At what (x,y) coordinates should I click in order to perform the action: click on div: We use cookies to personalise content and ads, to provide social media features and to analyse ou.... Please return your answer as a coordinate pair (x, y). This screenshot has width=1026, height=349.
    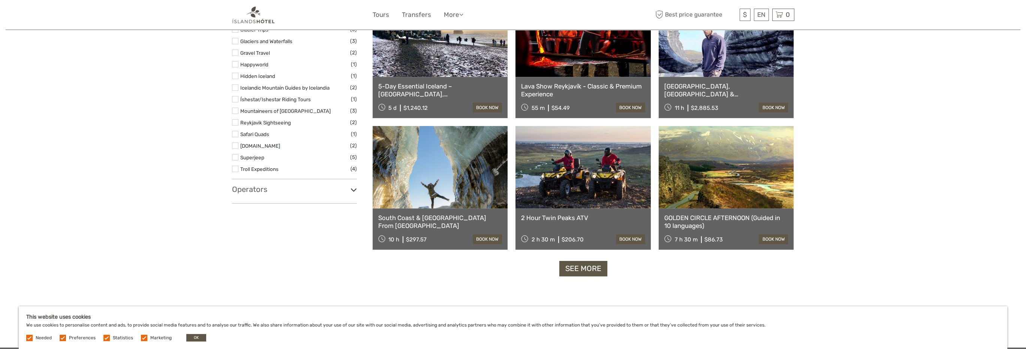
    Looking at the image, I should click on (513, 328).